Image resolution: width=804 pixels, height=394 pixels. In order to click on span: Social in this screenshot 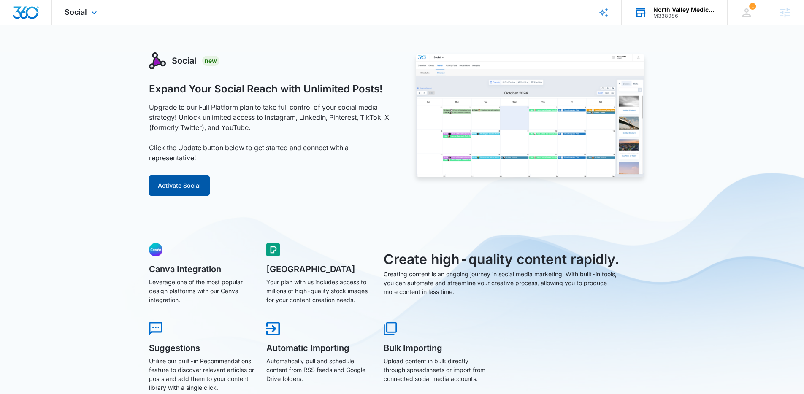, I will do `click(76, 12)`.